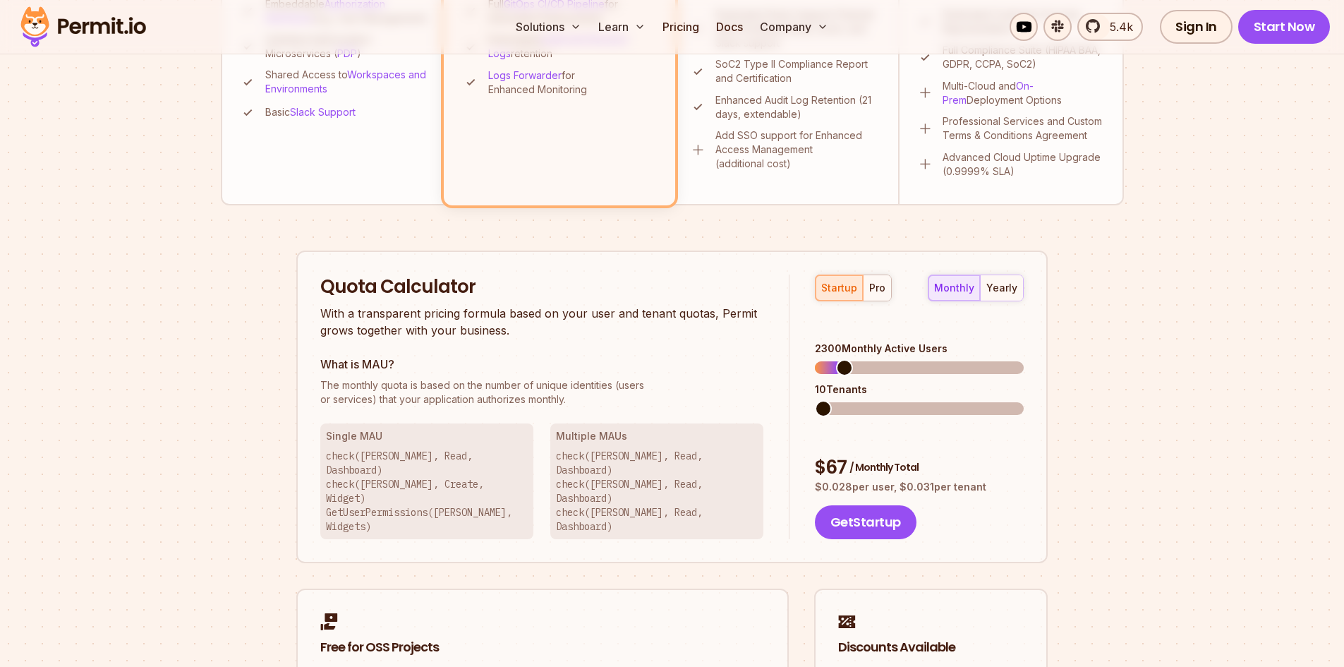 The width and height of the screenshot is (1344, 667). I want to click on button: GetStartup, so click(866, 522).